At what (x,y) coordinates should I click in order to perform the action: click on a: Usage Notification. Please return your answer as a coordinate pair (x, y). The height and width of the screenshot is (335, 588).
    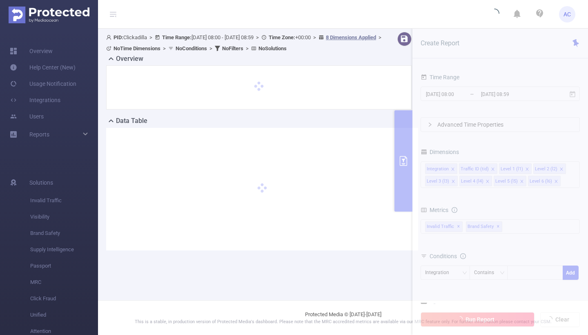
    Looking at the image, I should click on (43, 84).